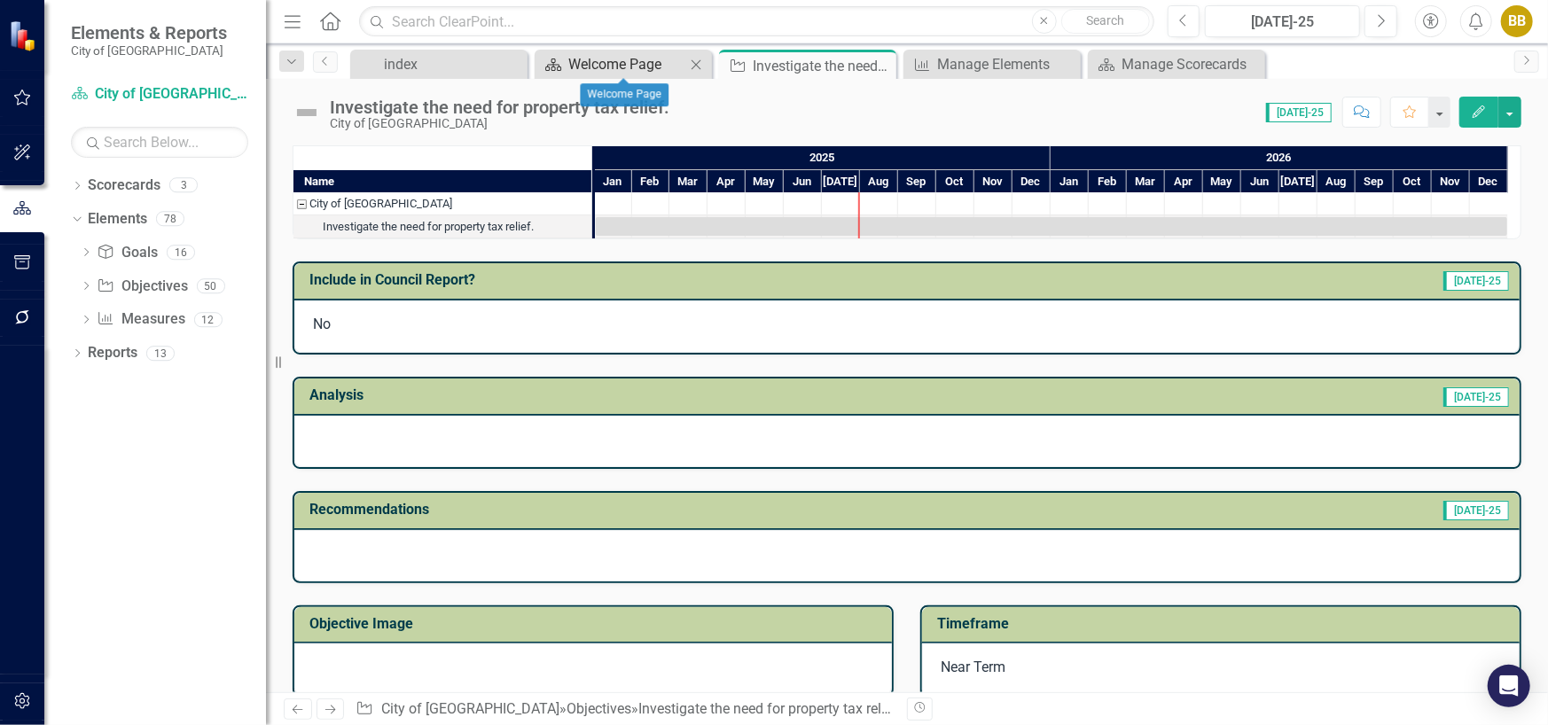  I want to click on h3: Analysis, so click(576, 395).